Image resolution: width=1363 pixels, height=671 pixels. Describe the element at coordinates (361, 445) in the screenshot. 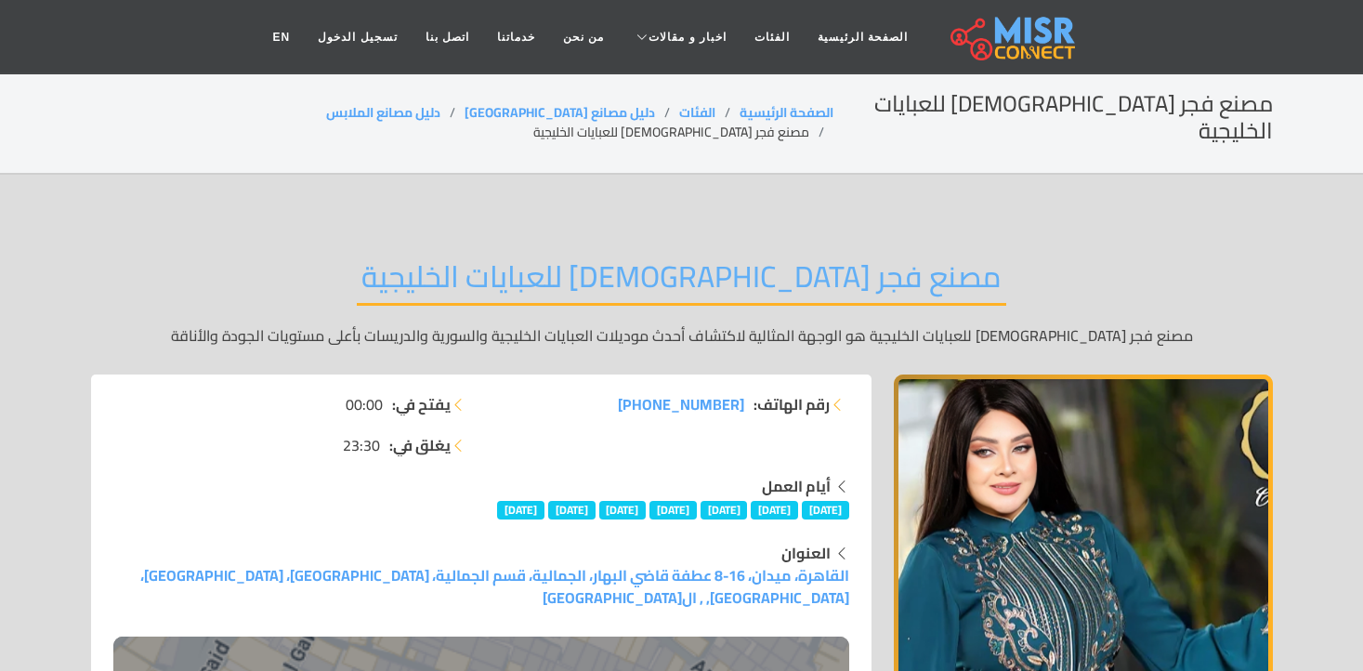

I see `span: 23:30` at that location.